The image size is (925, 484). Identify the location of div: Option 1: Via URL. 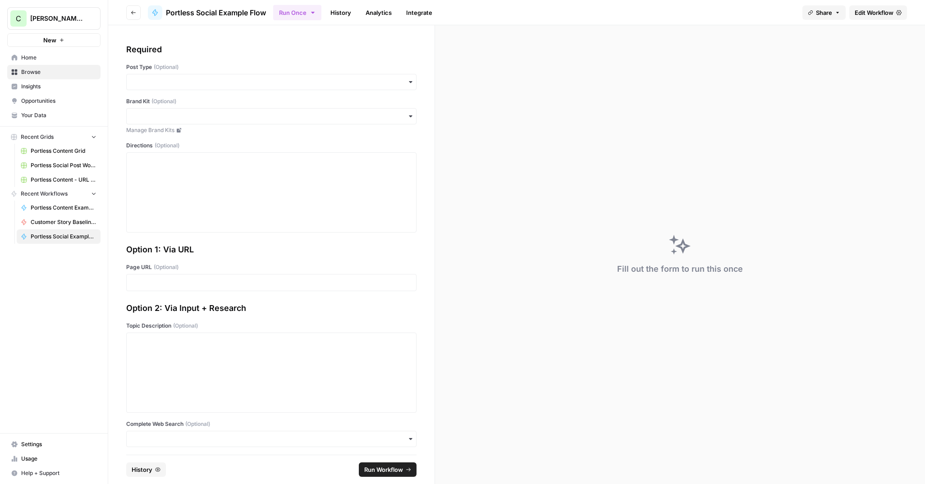
(271, 250).